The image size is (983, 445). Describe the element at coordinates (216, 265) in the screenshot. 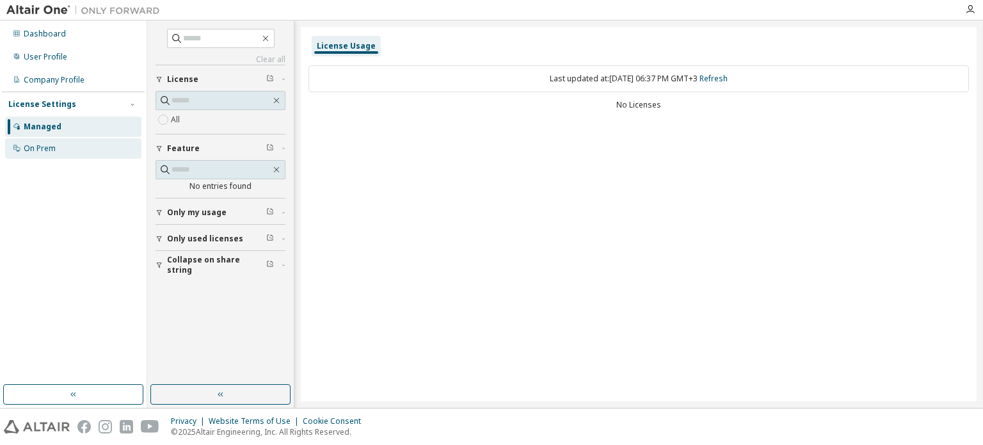

I see `span: Collapse on share string` at that location.